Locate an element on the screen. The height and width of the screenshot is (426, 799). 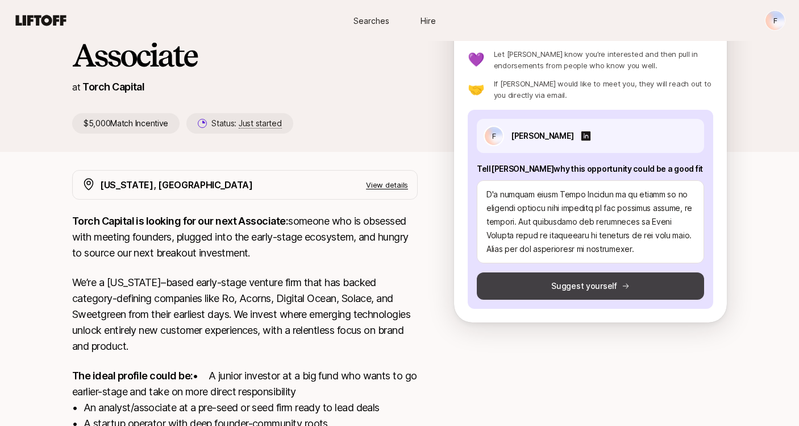
strong: The ideal profile could be: is located at coordinates (132, 375).